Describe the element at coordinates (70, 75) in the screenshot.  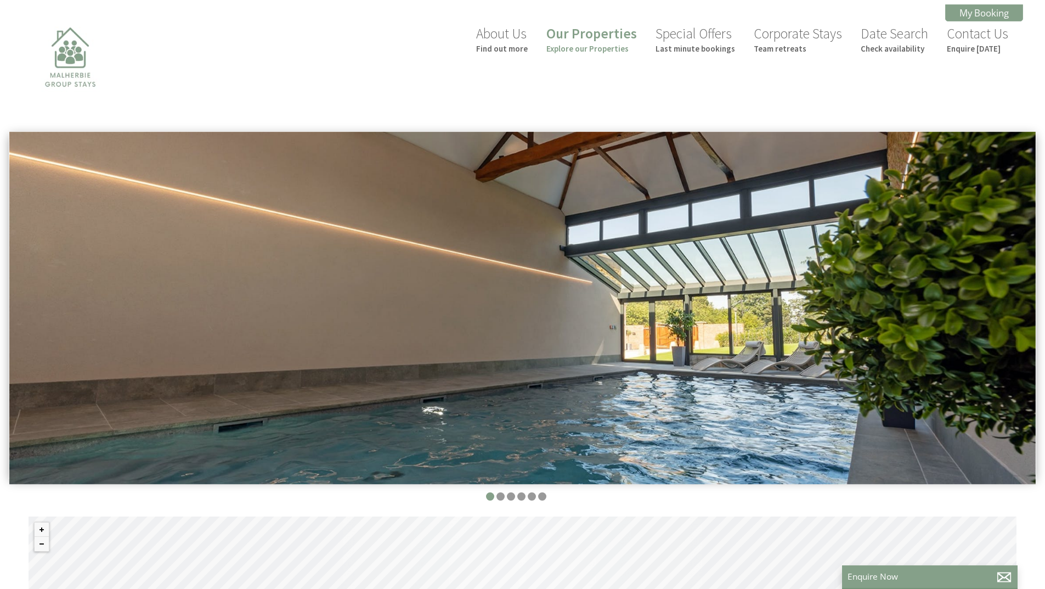
I see `img: Malherbie Group Stays` at that location.